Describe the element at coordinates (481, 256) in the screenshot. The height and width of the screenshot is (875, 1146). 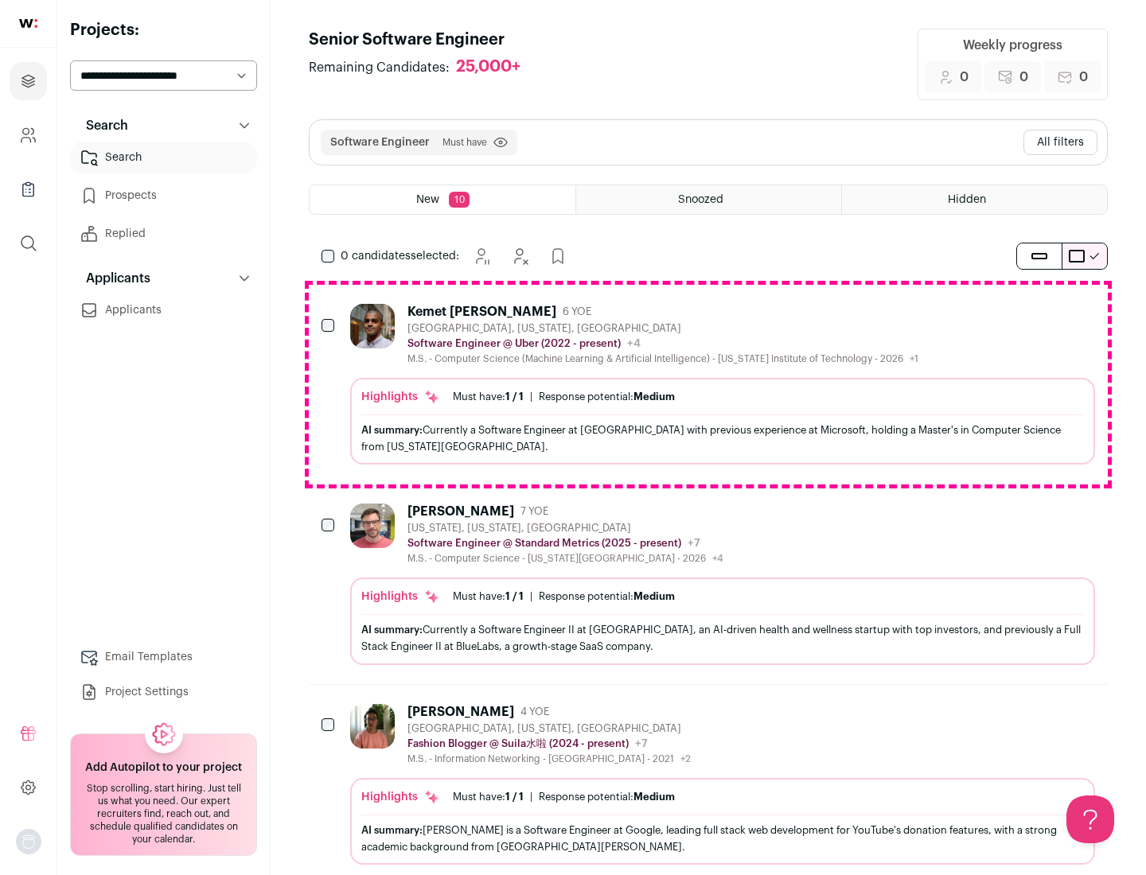
I see `button: Snooze` at that location.